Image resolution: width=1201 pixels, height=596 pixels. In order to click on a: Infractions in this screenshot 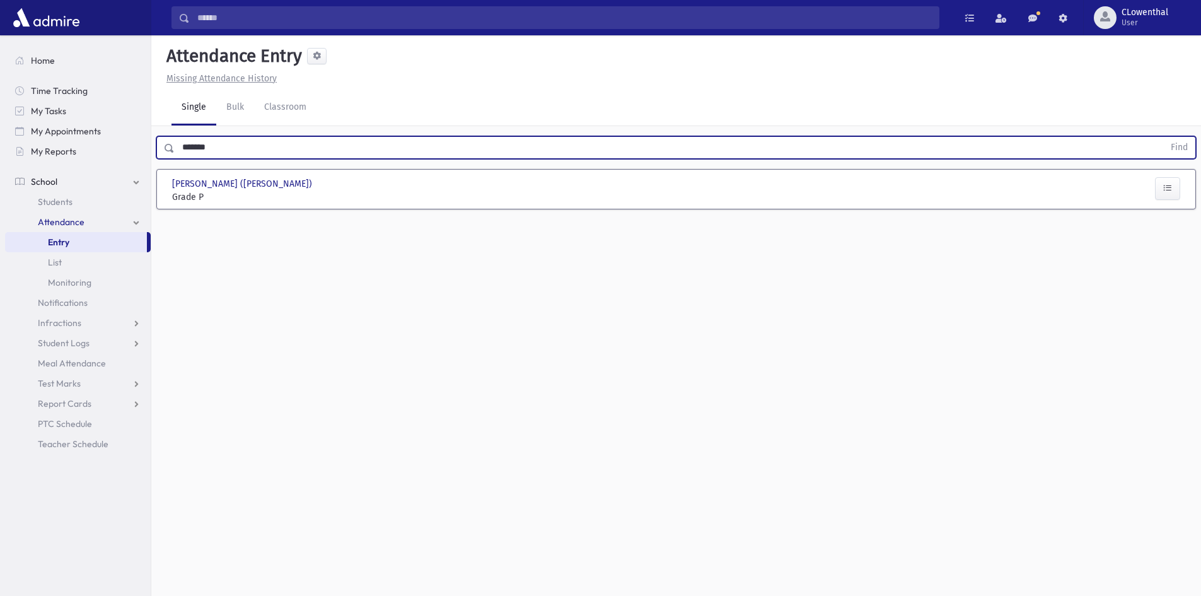, I will do `click(78, 323)`.